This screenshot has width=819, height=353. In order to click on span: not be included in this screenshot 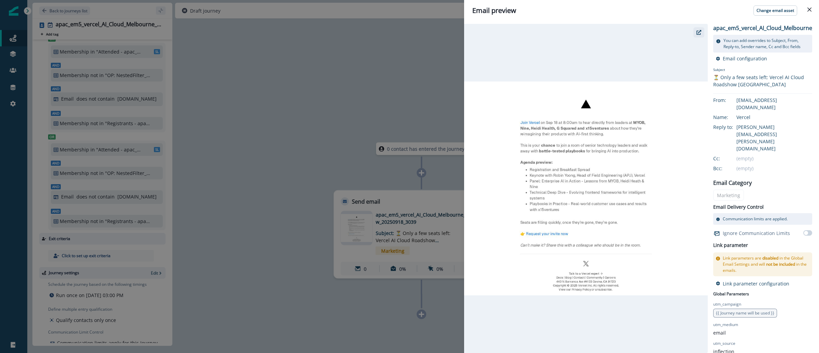, I will do `click(781, 264)`.